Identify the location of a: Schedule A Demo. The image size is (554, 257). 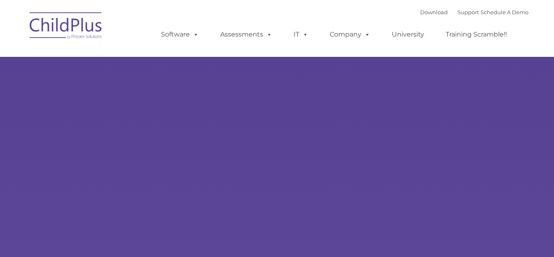
(505, 12).